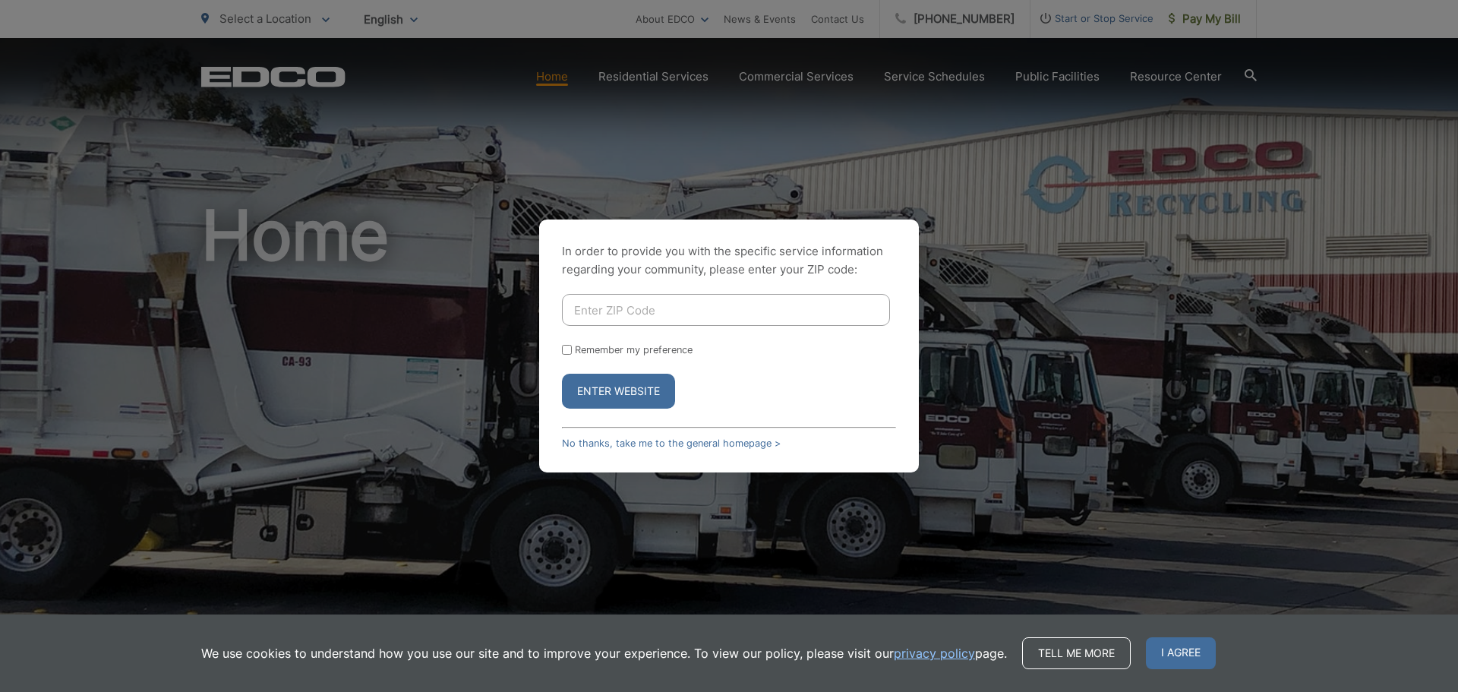 This screenshot has height=692, width=1458. I want to click on a: privacy policy, so click(934, 653).